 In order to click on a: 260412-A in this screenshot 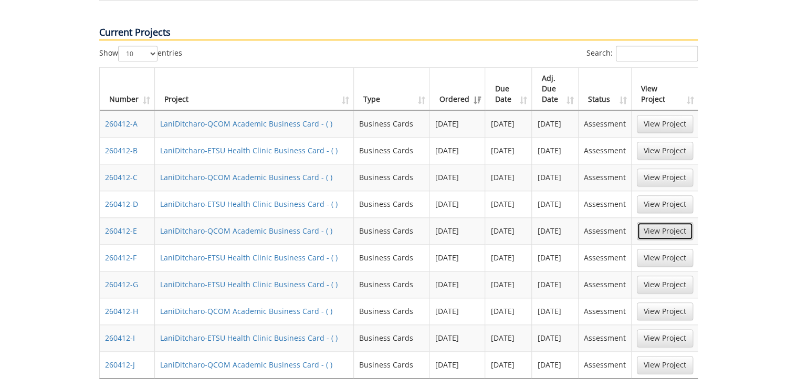, I will do `click(121, 123)`.